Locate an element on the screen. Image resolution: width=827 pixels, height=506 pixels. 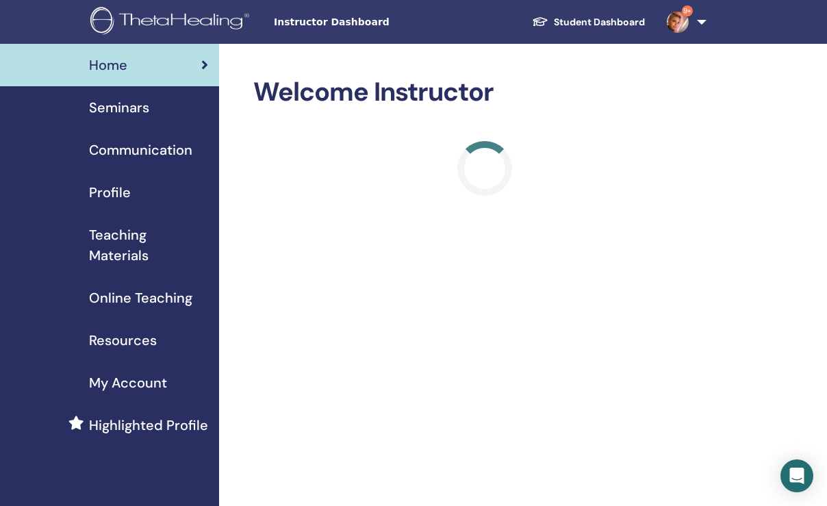
span: 9+ is located at coordinates (687, 11).